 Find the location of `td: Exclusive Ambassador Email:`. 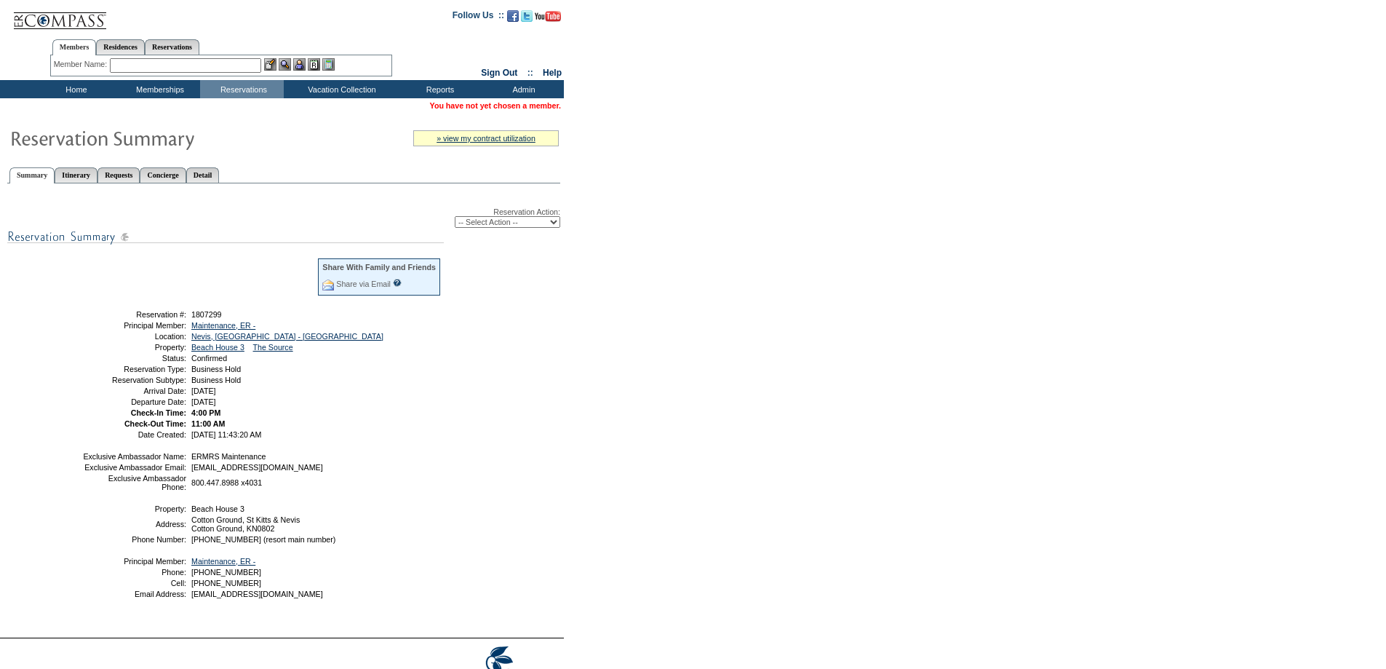

td: Exclusive Ambassador Email: is located at coordinates (134, 467).